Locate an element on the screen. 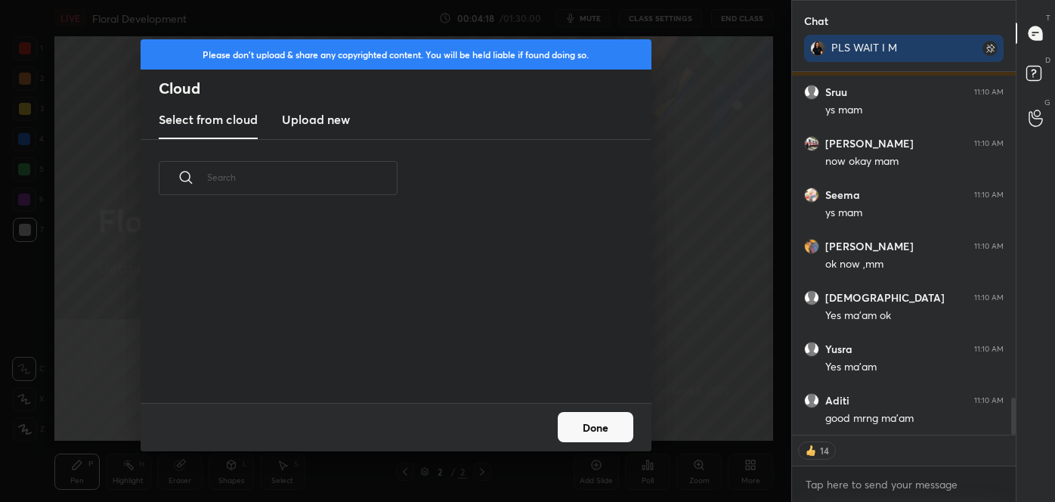 This screenshot has height=502, width=1055. div: now okay mam is located at coordinates (914, 162).